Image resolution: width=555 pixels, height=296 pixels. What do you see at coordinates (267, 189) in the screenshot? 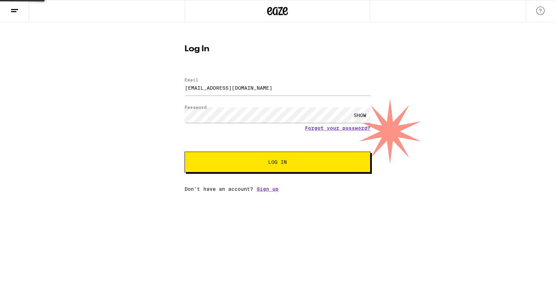
I see `a: Sign up` at bounding box center [267, 189].